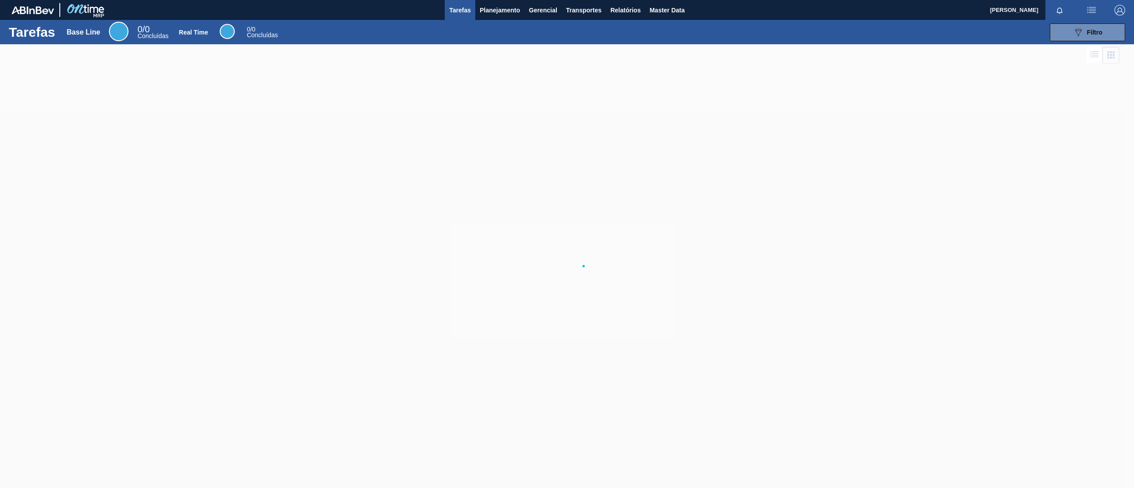  What do you see at coordinates (1060, 10) in the screenshot?
I see `button: Notificações` at bounding box center [1060, 10].